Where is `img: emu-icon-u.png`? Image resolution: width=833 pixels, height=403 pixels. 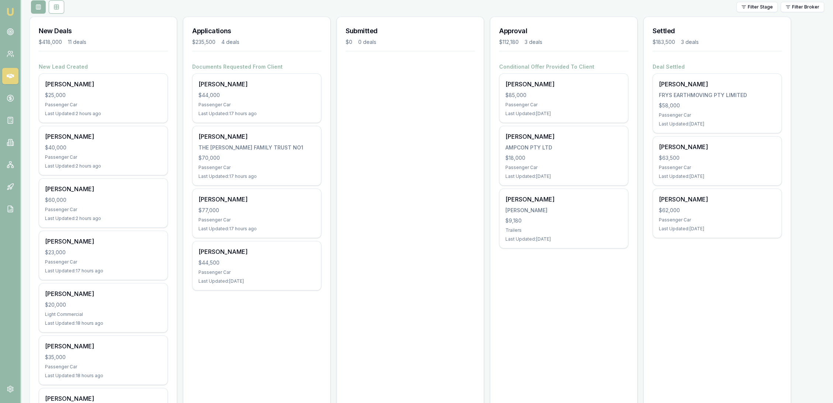 img: emu-icon-u.png is located at coordinates (10, 12).